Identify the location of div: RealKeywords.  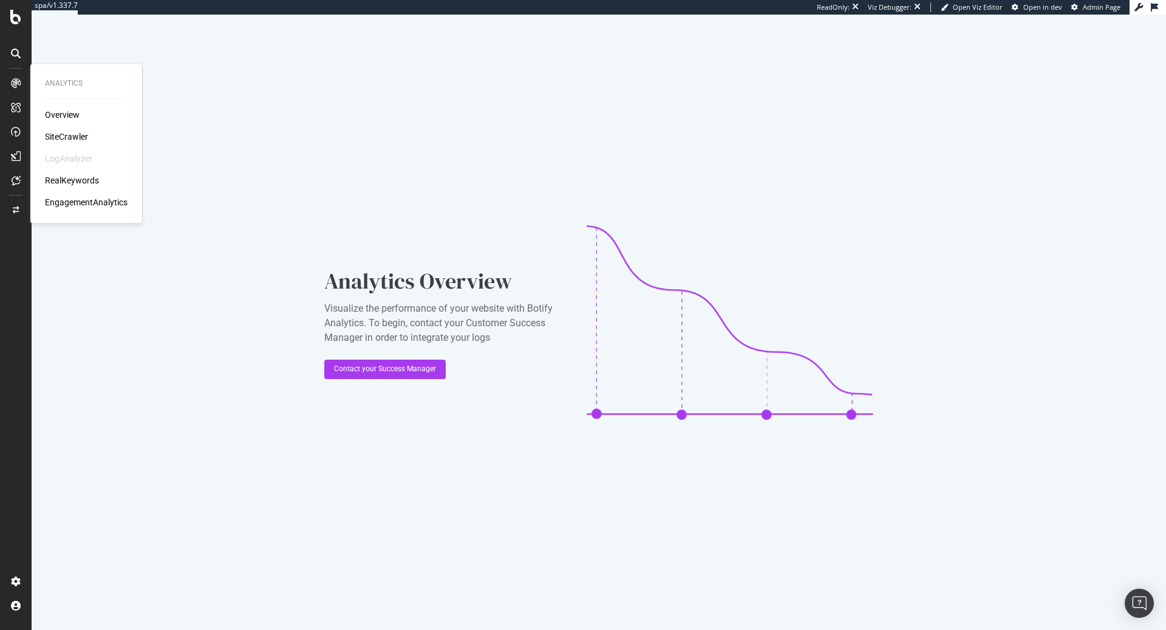
(72, 180).